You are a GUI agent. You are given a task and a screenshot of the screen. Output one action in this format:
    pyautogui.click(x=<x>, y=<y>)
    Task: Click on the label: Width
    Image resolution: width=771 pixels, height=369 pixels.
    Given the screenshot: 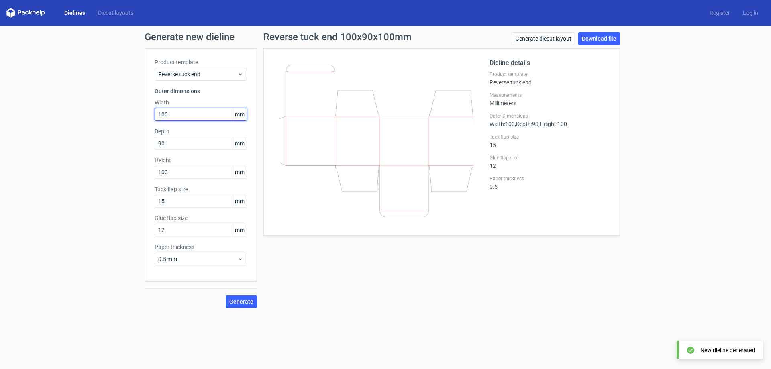 What is the action you would take?
    pyautogui.click(x=201, y=102)
    